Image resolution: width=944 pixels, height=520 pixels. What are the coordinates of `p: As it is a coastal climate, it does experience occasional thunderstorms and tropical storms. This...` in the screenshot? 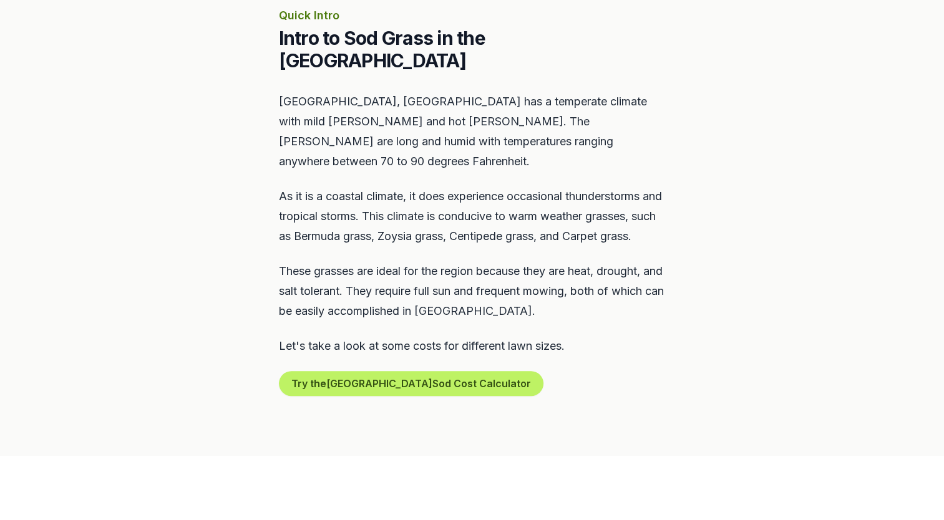 It's located at (472, 216).